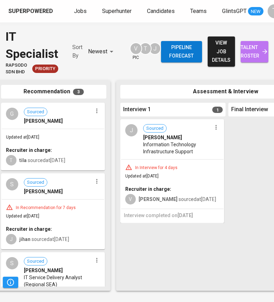 The height and width of the screenshot is (302, 274). I want to click on span: GlintsGPT, so click(235, 11).